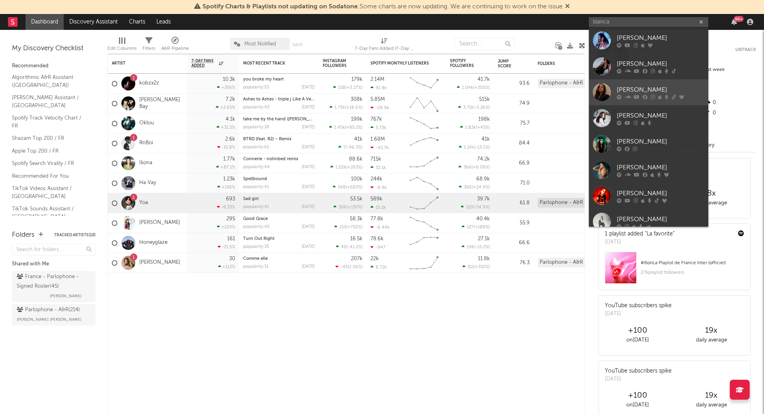  I want to click on div: Filters, so click(149, 45).